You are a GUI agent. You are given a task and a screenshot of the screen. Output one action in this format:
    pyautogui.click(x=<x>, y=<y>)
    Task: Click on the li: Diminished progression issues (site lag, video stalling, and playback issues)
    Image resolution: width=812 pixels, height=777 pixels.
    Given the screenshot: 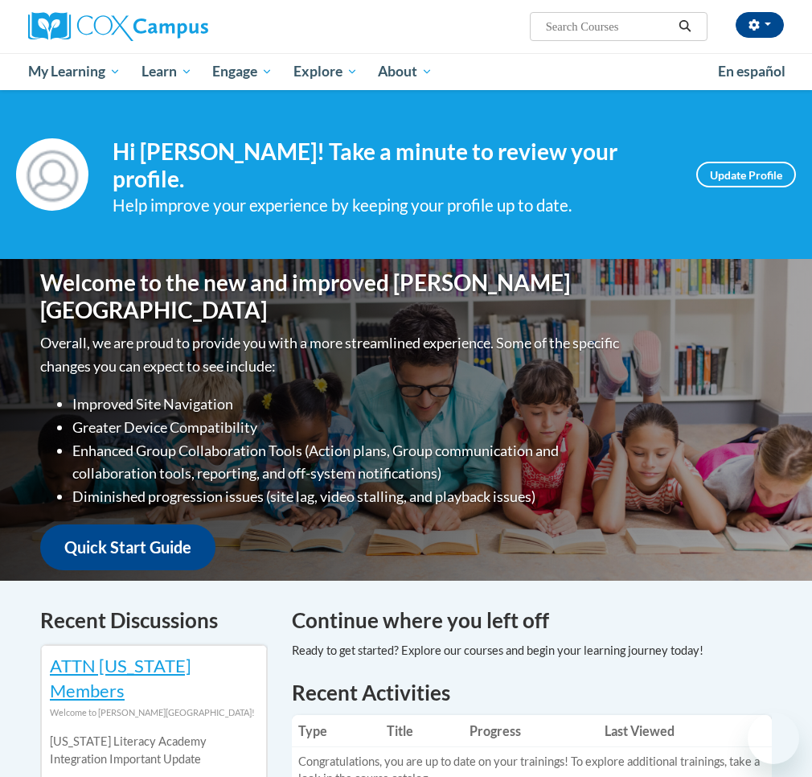 What is the action you would take?
    pyautogui.click(x=347, y=496)
    